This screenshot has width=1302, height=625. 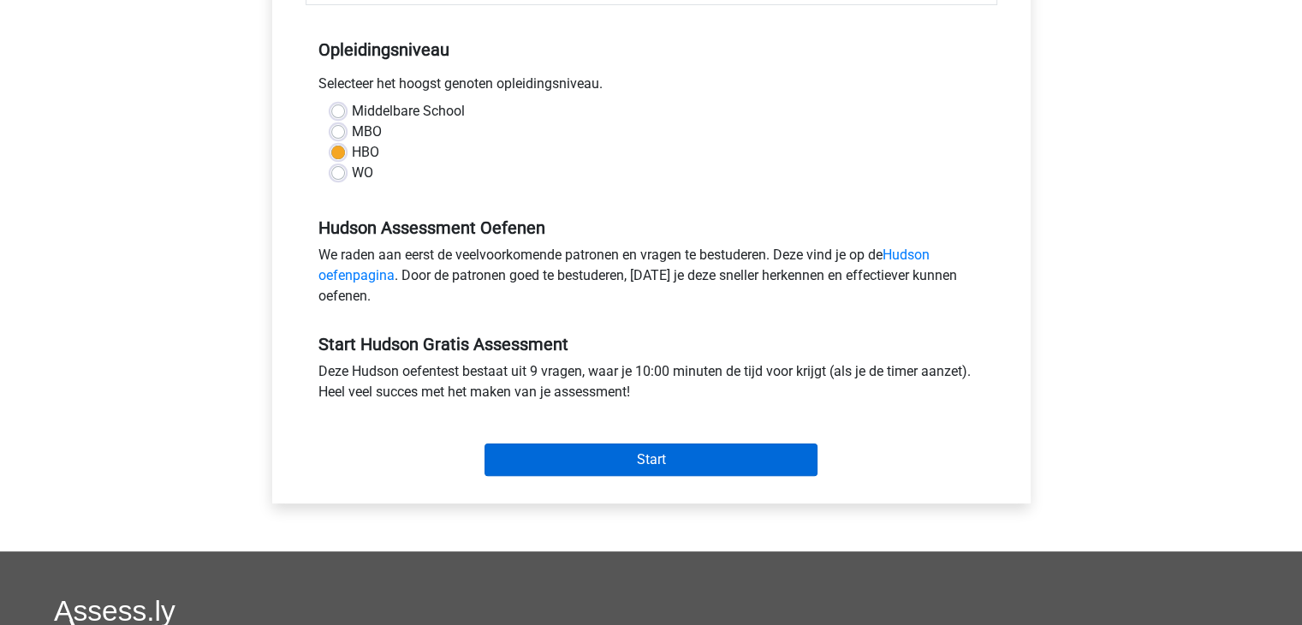 What do you see at coordinates (651, 385) in the screenshot?
I see `div: Deze Hudson oefentest bestaat uit 9 vragen, waar je 10:00 minuten de tijd voor krijgt (als je de ...` at bounding box center [651, 385].